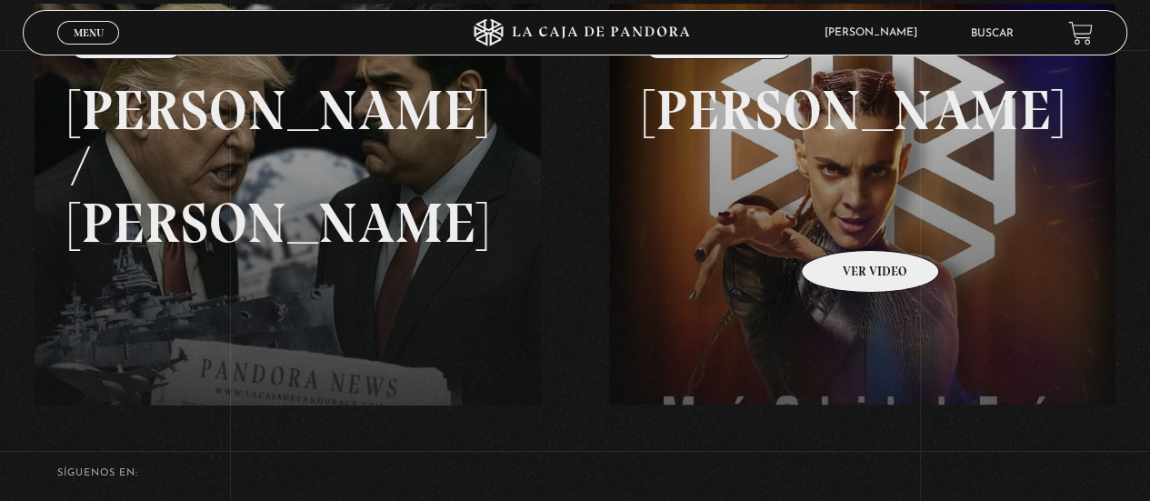  Describe the element at coordinates (1080, 33) in the screenshot. I see `a: View your shopping cart` at that location.